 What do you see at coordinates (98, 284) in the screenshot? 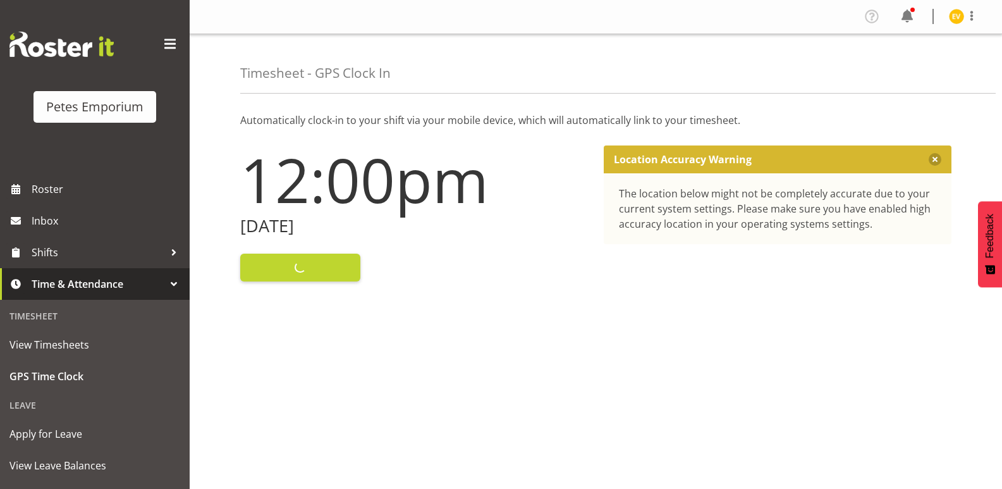
I see `span: Time & Attendance` at bounding box center [98, 284].